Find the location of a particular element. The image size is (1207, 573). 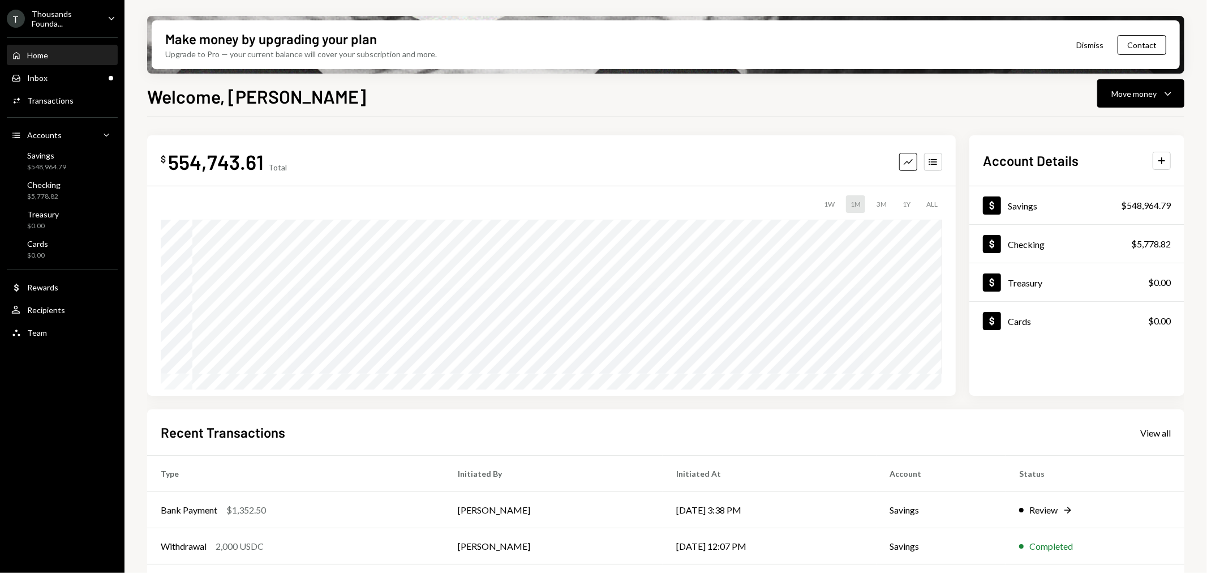

div: Make money by upgrading your plan is located at coordinates (271, 38).